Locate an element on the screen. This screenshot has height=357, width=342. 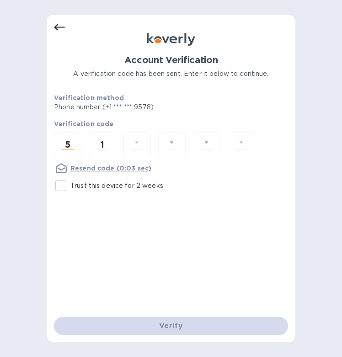
p: Trust this device for 2 weeks is located at coordinates (117, 186).